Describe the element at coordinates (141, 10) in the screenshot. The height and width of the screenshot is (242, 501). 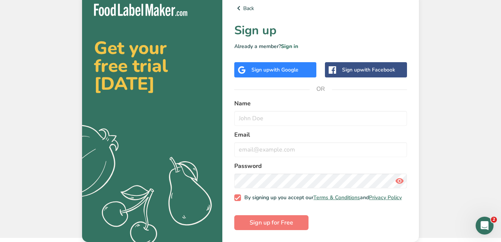
I see `img: Food Label Maker` at that location.